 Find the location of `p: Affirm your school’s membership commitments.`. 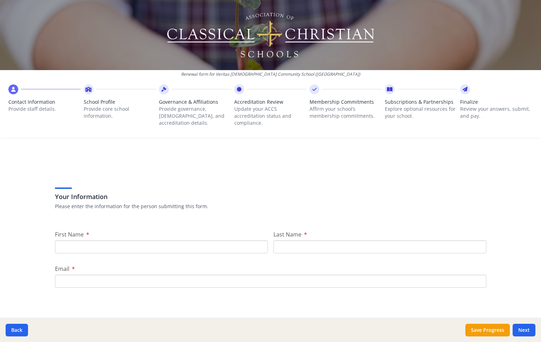

p: Affirm your school’s membership commitments. is located at coordinates (346, 112).